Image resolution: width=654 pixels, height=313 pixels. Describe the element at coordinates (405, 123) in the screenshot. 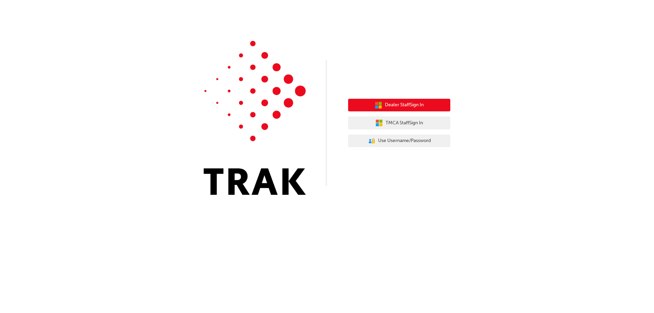

I see `span: TMCA Staff Sign In` at that location.